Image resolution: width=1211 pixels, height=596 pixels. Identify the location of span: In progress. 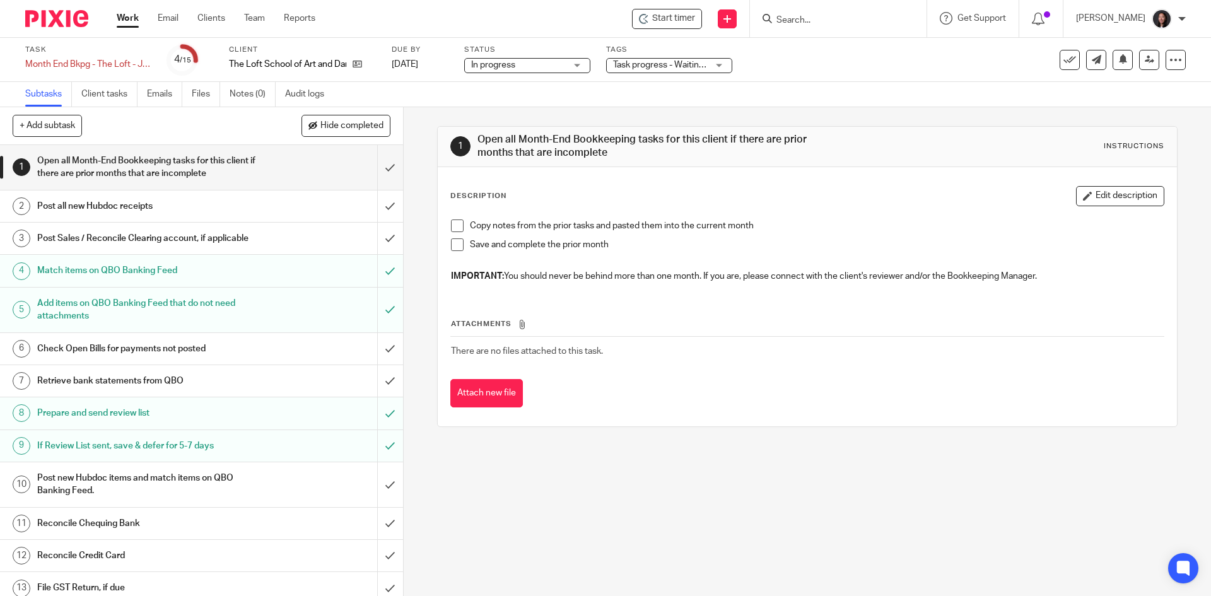
(493, 65).